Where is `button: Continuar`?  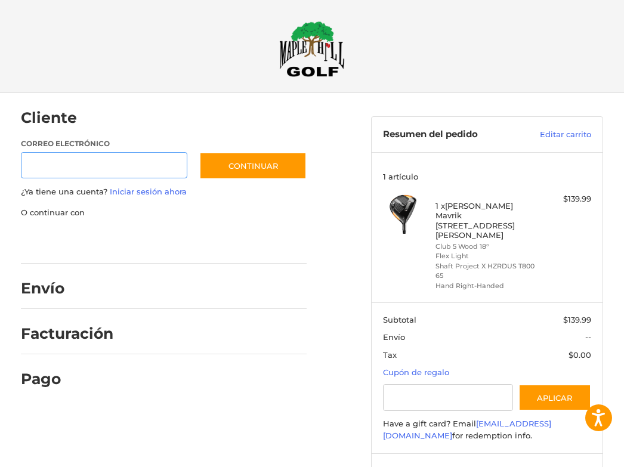 button: Continuar is located at coordinates (253, 166).